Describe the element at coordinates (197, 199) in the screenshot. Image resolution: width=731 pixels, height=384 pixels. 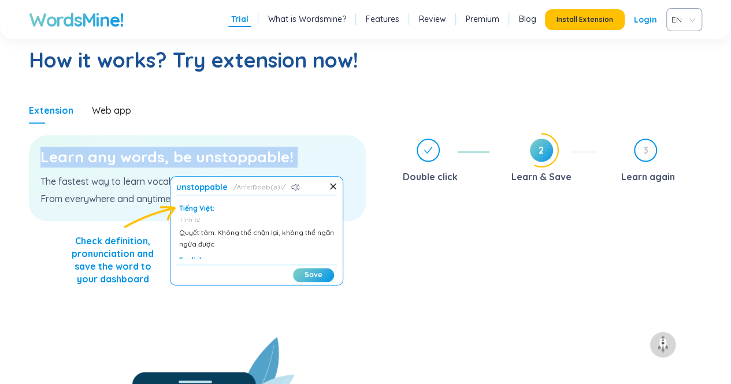
I see `p: From everywhere and anytime.` at that location.